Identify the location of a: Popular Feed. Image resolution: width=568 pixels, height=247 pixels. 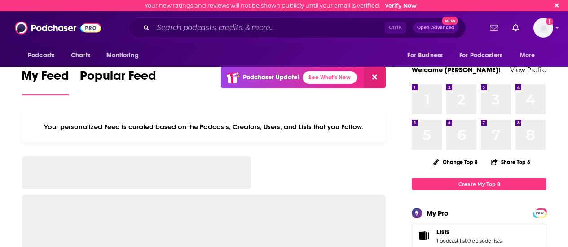
(118, 82).